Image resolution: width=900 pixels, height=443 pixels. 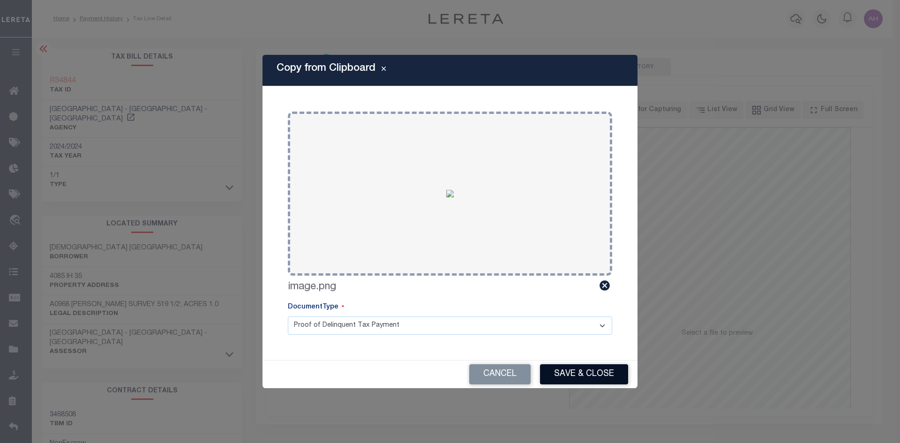 I want to click on button: Close, so click(x=383, y=70).